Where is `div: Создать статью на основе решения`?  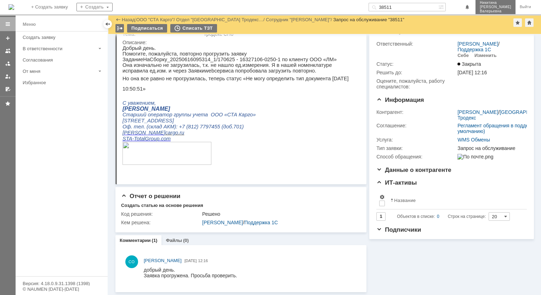
div: Создать статью на основе решения is located at coordinates (162, 206).